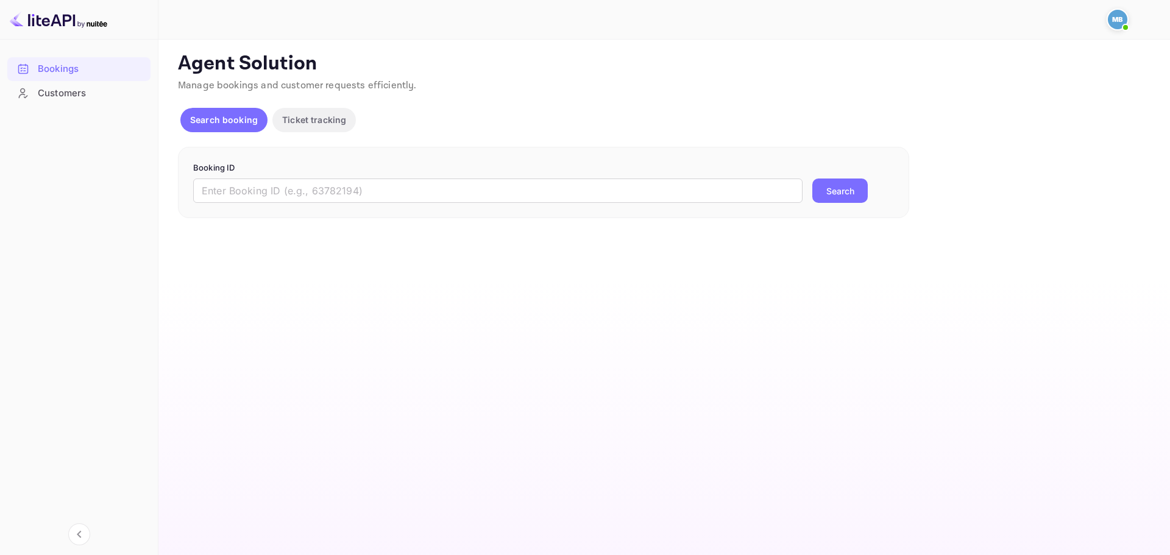 The image size is (1170, 555). Describe the element at coordinates (498, 191) in the screenshot. I see `input: Enter Booking ID (e.g., 63782194)` at that location.